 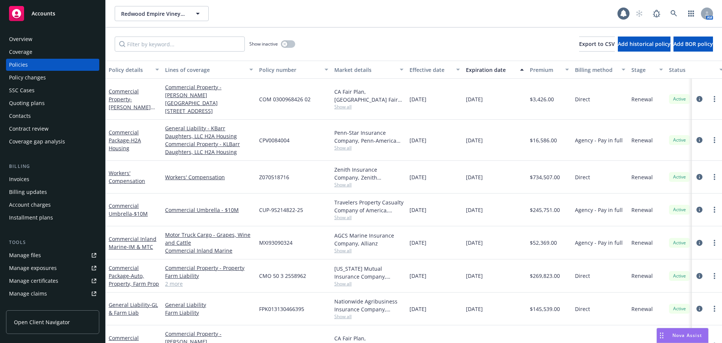 What do you see at coordinates (53, 129) in the screenshot?
I see `a: Contract review` at bounding box center [53, 129].